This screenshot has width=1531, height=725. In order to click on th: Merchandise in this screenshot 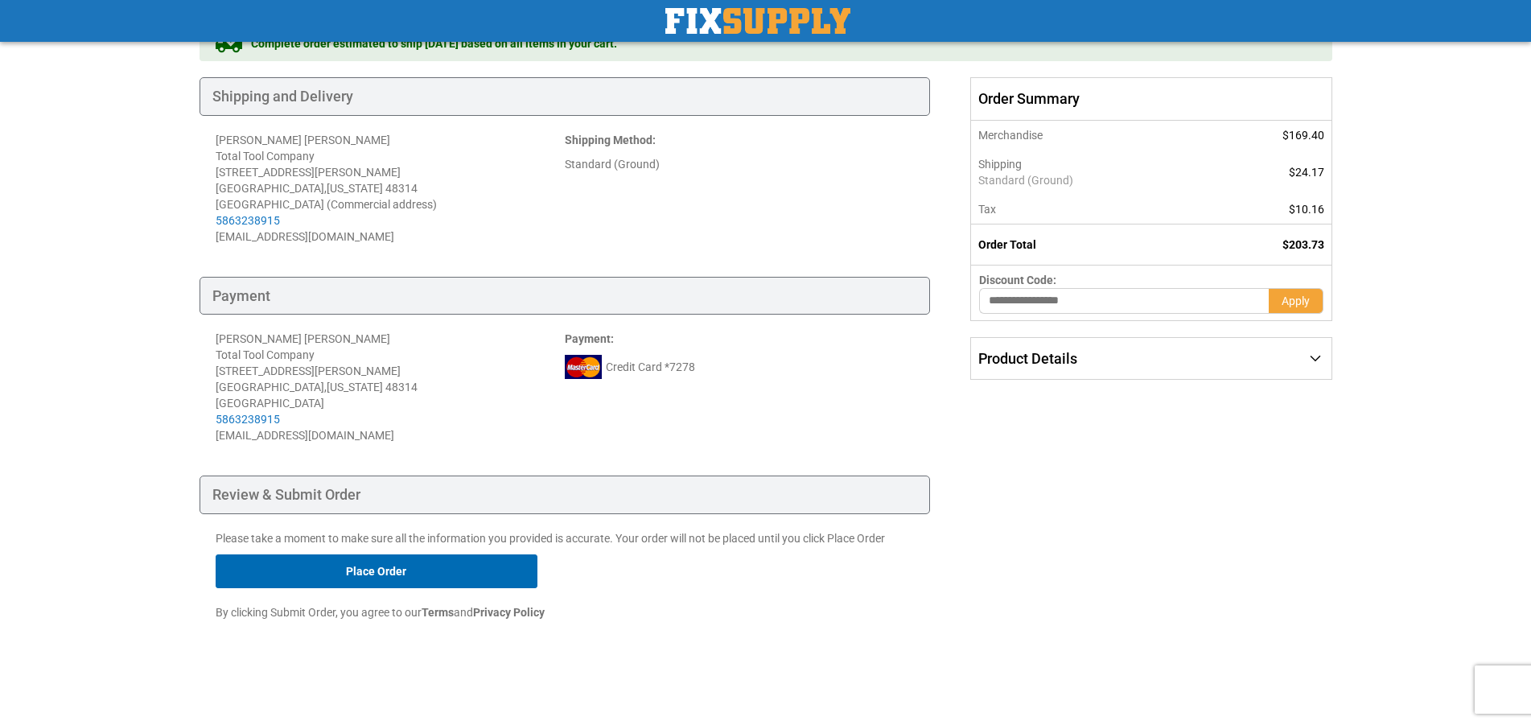, I will do `click(1089, 135)`.